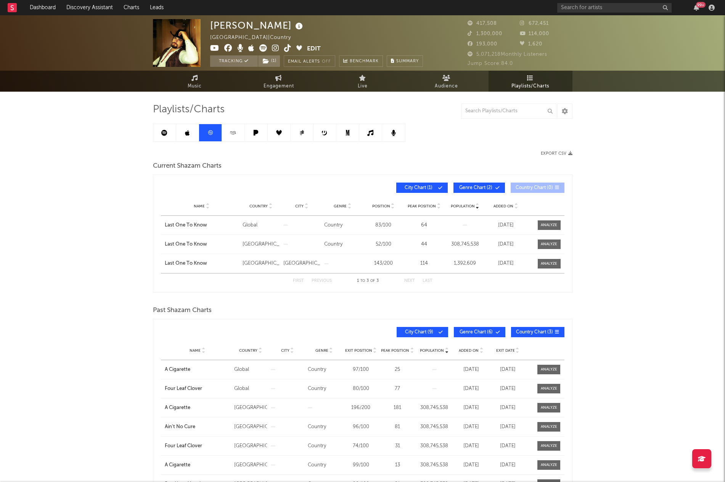 The height and width of the screenshot is (482, 725). I want to click on span: City Chart ( 1 ), so click(419, 188).